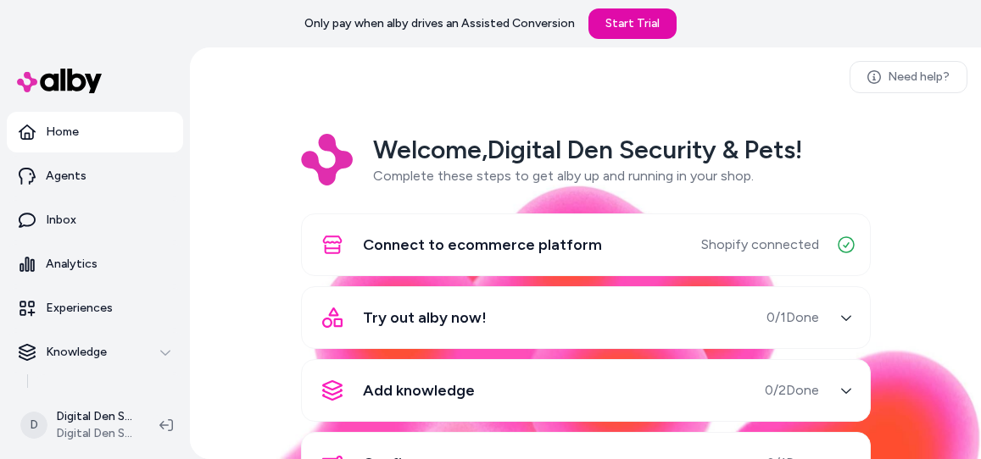 This screenshot has width=981, height=459. I want to click on a: Home, so click(95, 132).